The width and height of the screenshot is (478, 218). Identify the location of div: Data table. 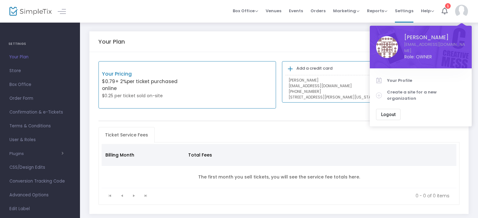
(279, 166).